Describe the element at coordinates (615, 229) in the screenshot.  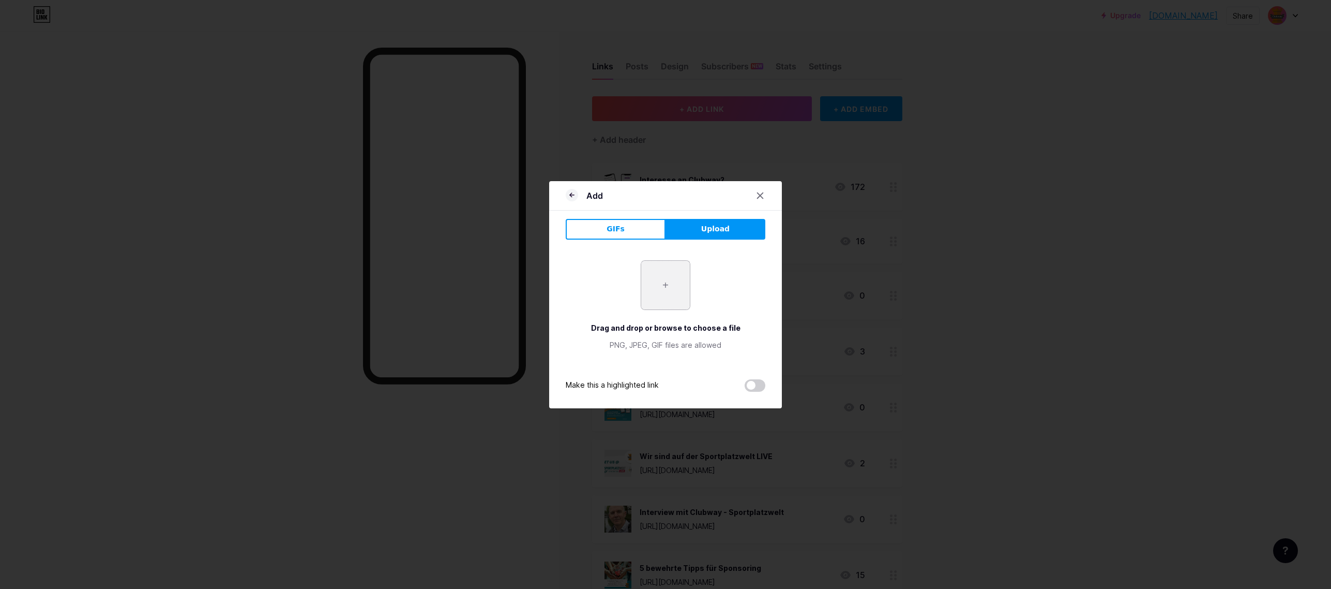
I see `span: GIFs` at that location.